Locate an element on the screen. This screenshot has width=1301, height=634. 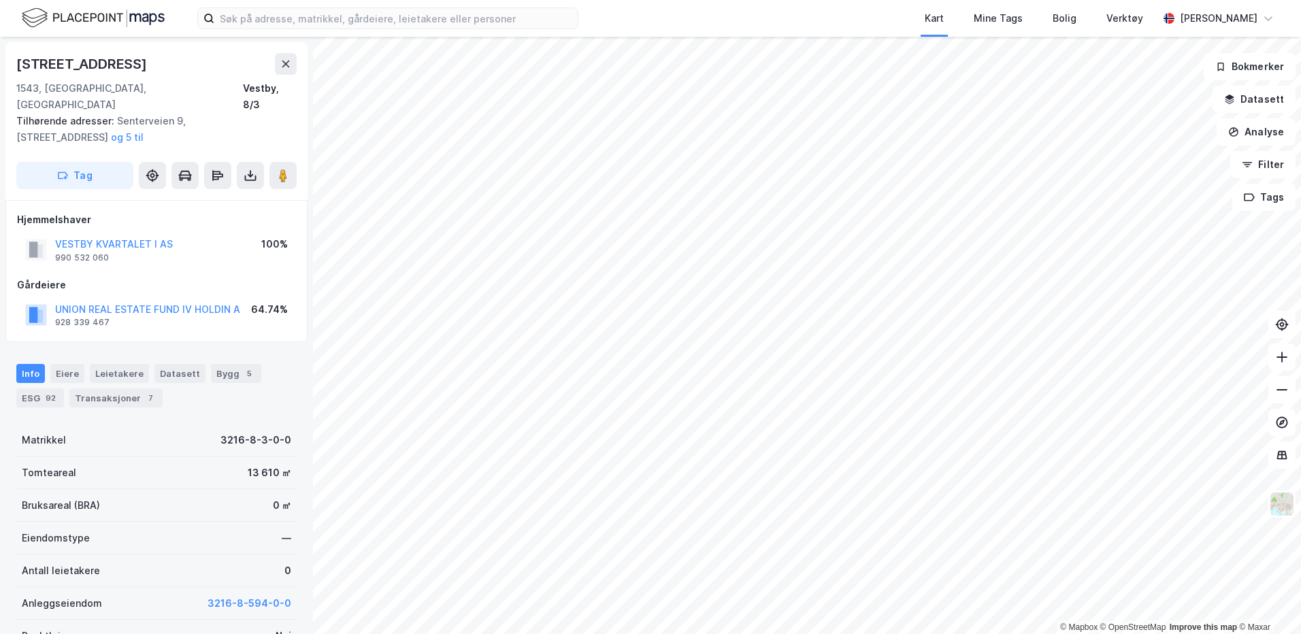
input: Søk på adresse, matrikkel, gårdeiere, leietakere eller personer is located at coordinates (396, 18).